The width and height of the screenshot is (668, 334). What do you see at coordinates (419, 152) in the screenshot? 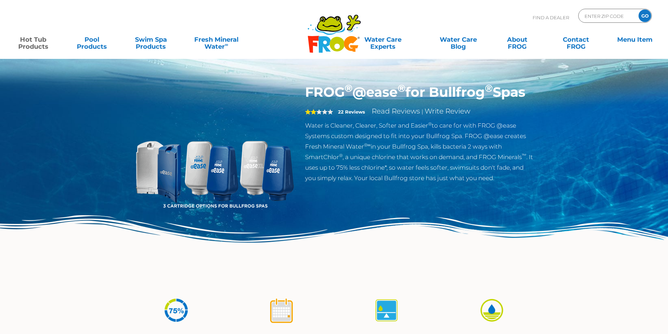
I see `p: Water is Cleaner, Clearer, Softer and Easier to care for with FROG @ease Systems custom designed ...` at bounding box center [419, 152].